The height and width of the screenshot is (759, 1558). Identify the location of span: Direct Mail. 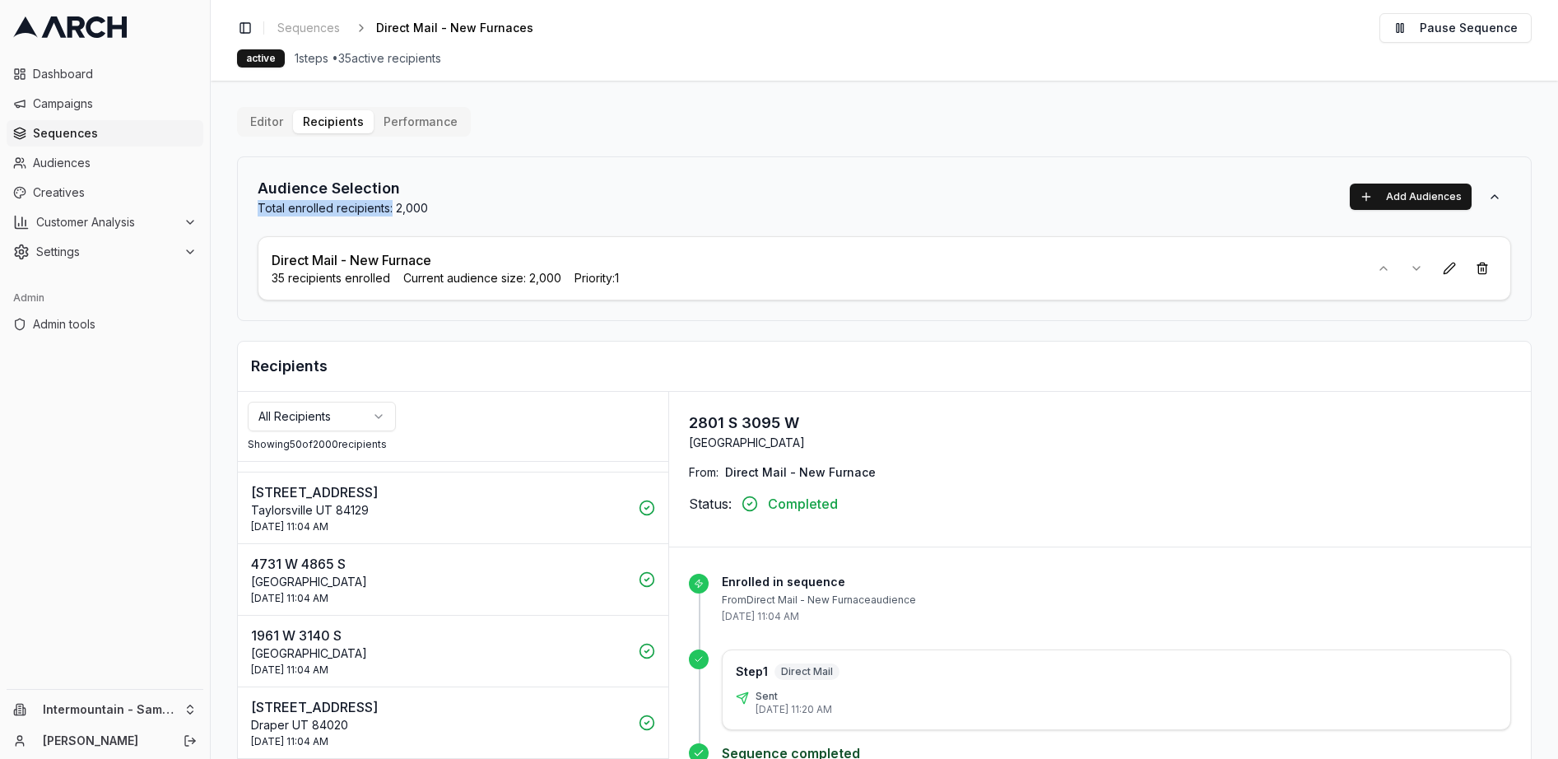
(807, 672).